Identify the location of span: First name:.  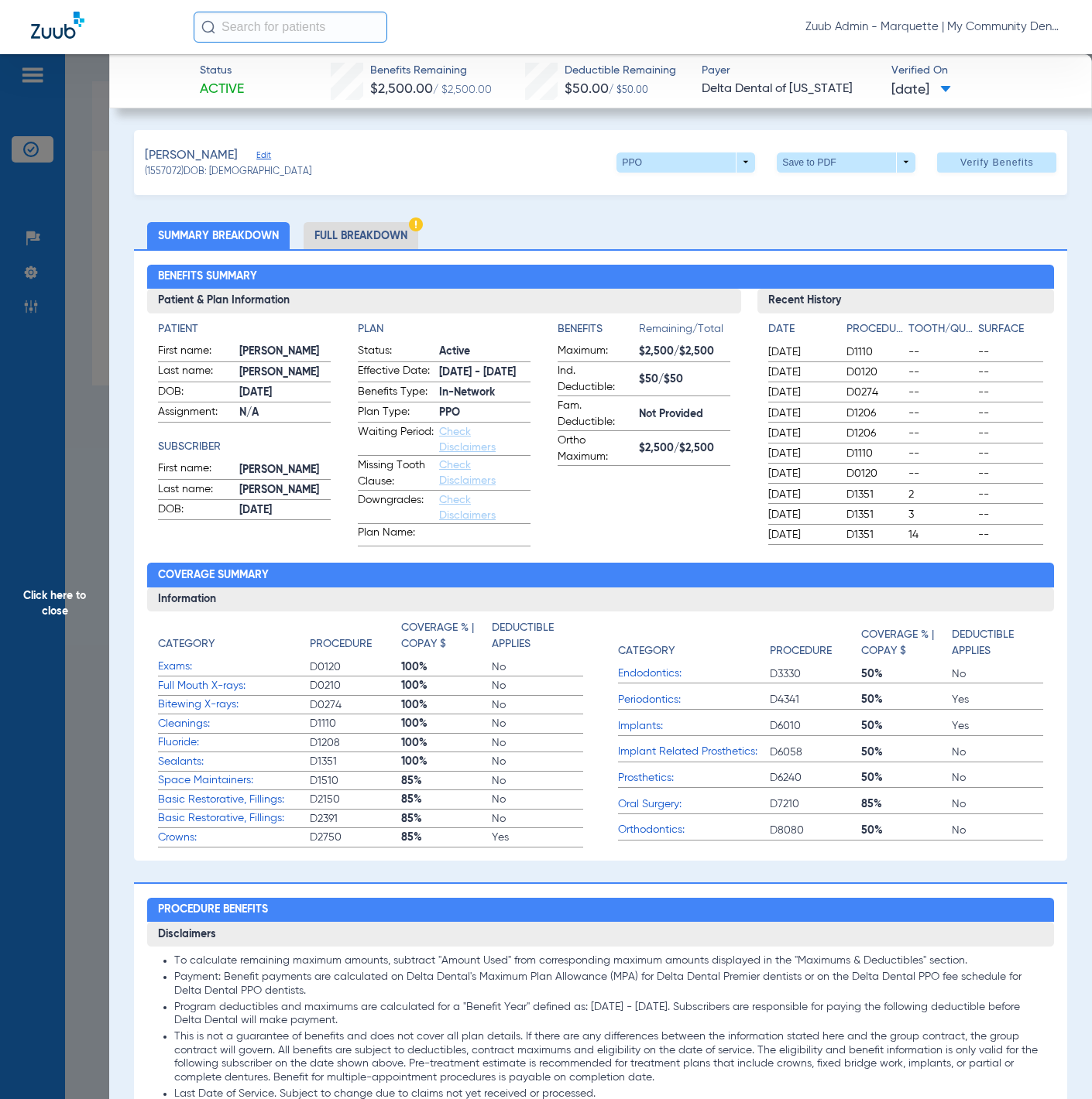
(196, 352).